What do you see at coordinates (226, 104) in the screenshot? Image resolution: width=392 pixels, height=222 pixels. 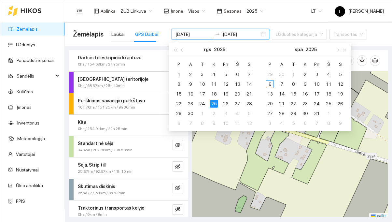 I see `div: 26` at bounding box center [226, 104].